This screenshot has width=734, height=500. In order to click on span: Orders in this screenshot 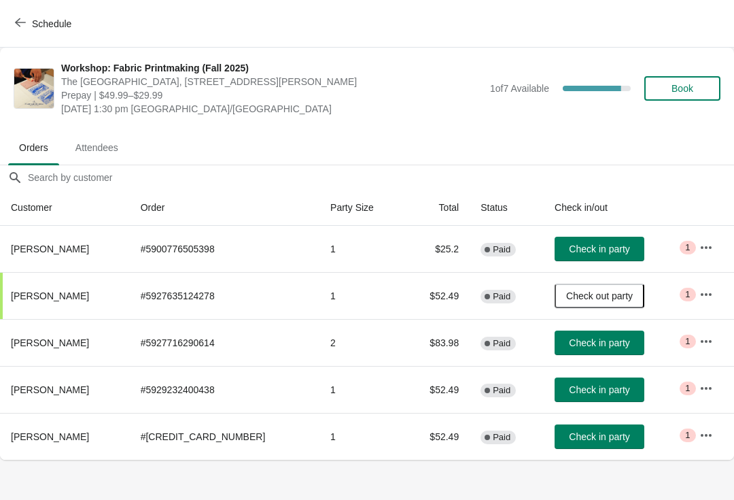, I will do `click(33, 148)`.